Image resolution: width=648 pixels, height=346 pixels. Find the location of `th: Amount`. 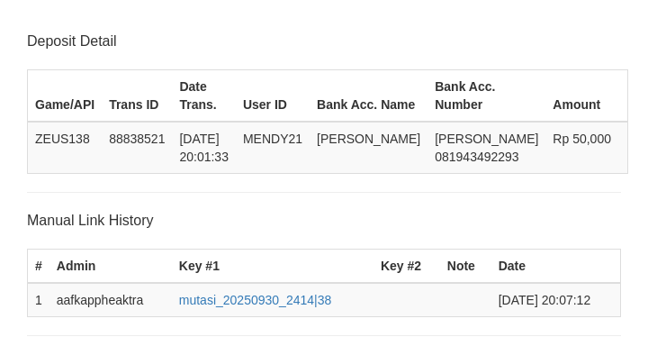

th: Amount is located at coordinates (586, 95).